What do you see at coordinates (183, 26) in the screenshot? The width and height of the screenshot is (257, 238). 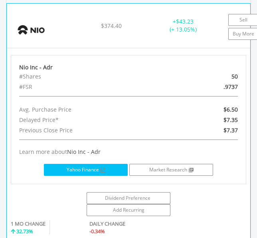 I see `div: + (+ 13.05%)` at bounding box center [183, 26].